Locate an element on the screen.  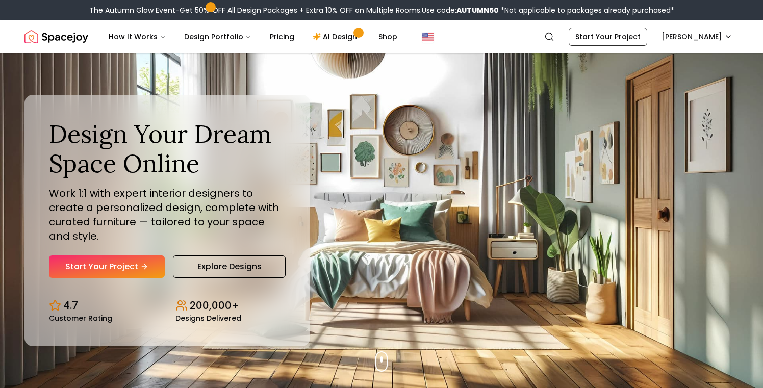
div: Design stats is located at coordinates (167, 306).